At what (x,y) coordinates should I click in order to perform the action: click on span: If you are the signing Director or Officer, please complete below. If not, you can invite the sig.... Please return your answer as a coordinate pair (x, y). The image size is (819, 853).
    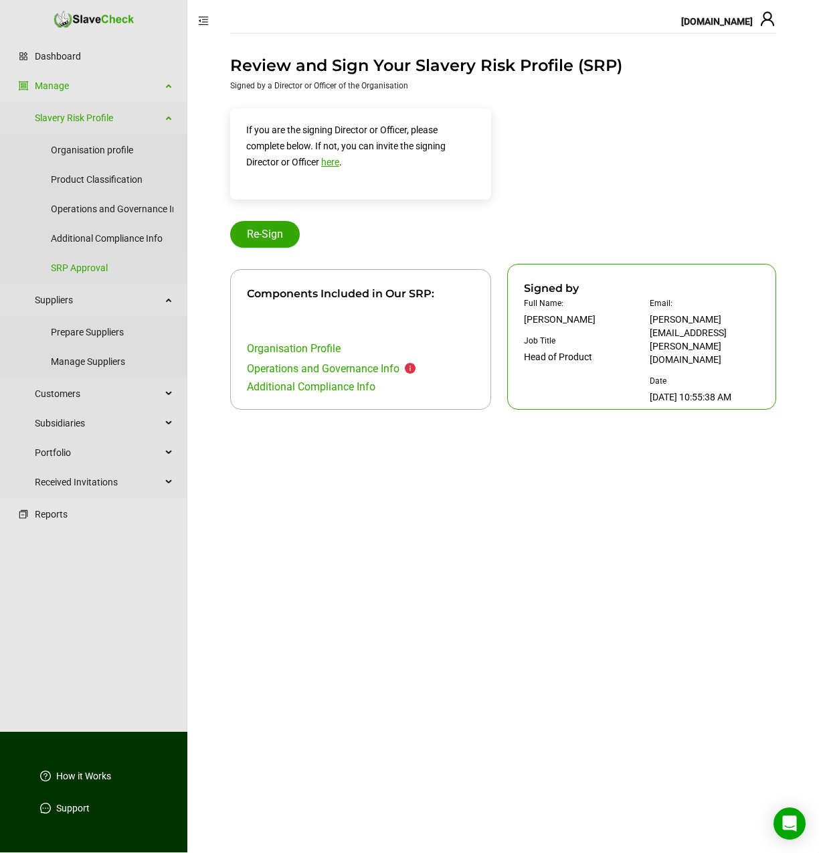
    Looking at the image, I should click on (346, 146).